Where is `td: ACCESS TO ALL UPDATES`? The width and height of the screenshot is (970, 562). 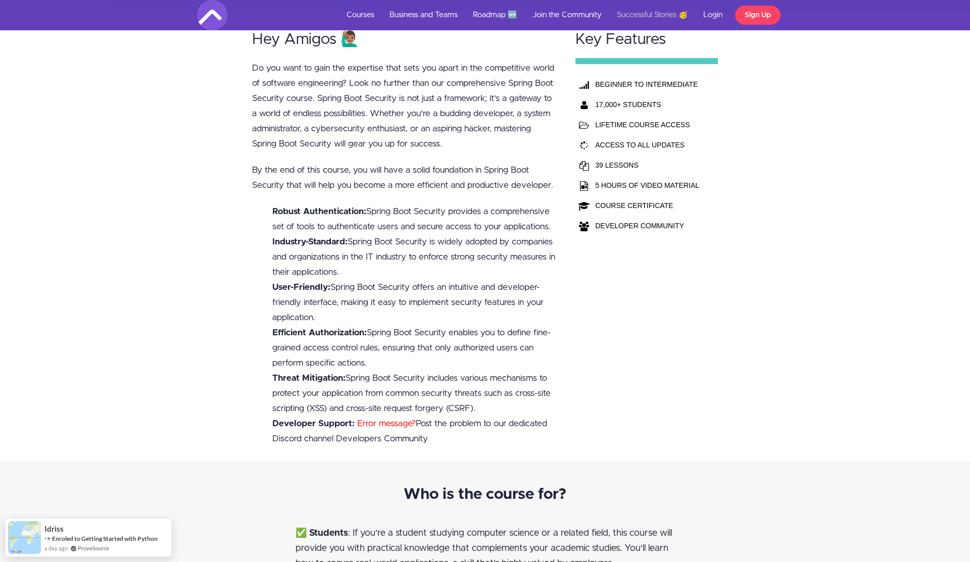 td: ACCESS TO ALL UPDATES is located at coordinates (647, 145).